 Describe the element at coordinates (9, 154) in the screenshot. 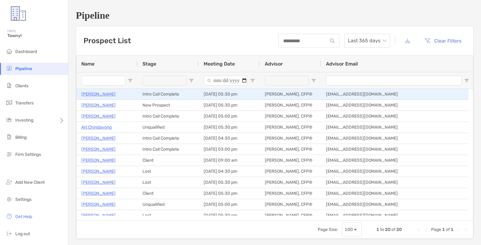

I see `img: firm-settings icon` at that location.